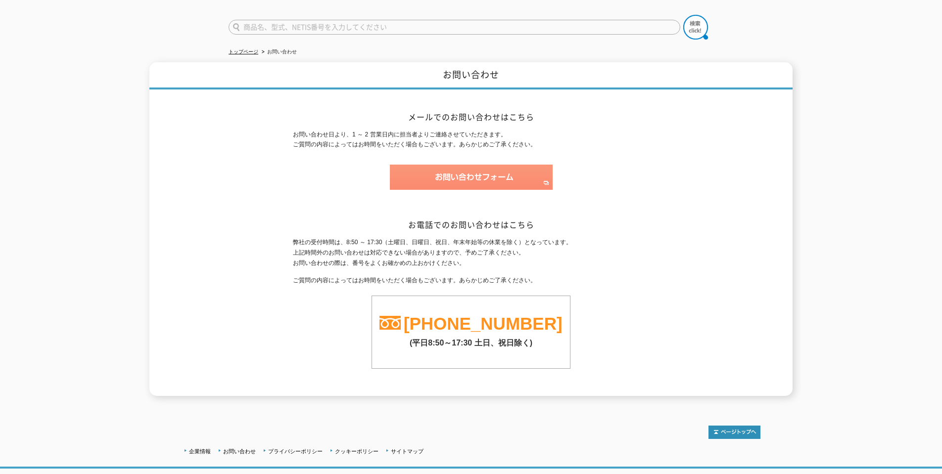 This screenshot has height=474, width=942. I want to click on h1: お問い合わせ, so click(471, 76).